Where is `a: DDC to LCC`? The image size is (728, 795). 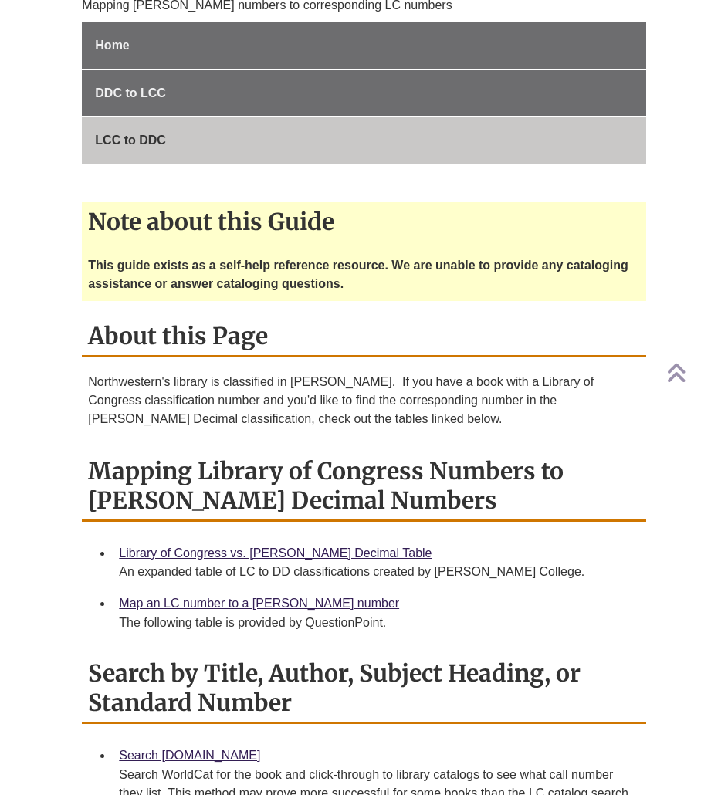 a: DDC to LCC is located at coordinates (363, 93).